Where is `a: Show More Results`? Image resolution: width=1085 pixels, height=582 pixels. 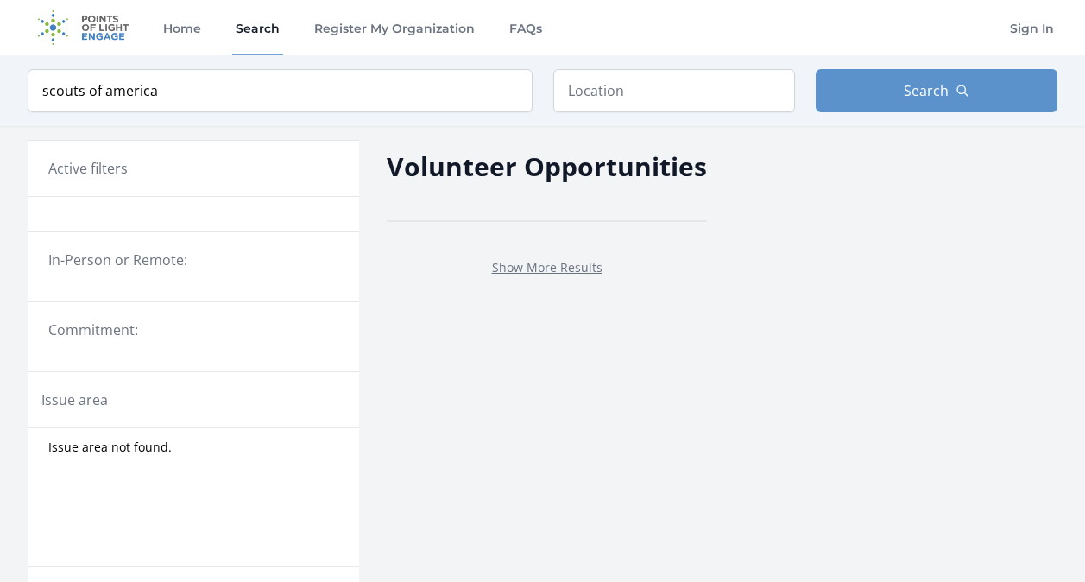 a: Show More Results is located at coordinates (547, 267).